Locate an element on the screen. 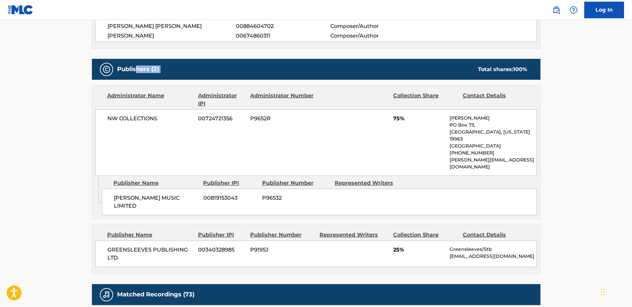 This screenshot has height=307, width=632. div: Help is located at coordinates (574, 10).